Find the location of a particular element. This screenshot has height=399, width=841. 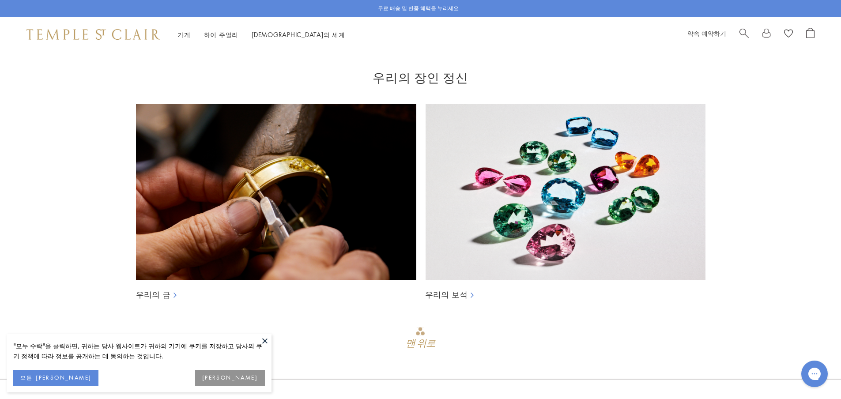

a: 가게가게 is located at coordinates (184, 34).